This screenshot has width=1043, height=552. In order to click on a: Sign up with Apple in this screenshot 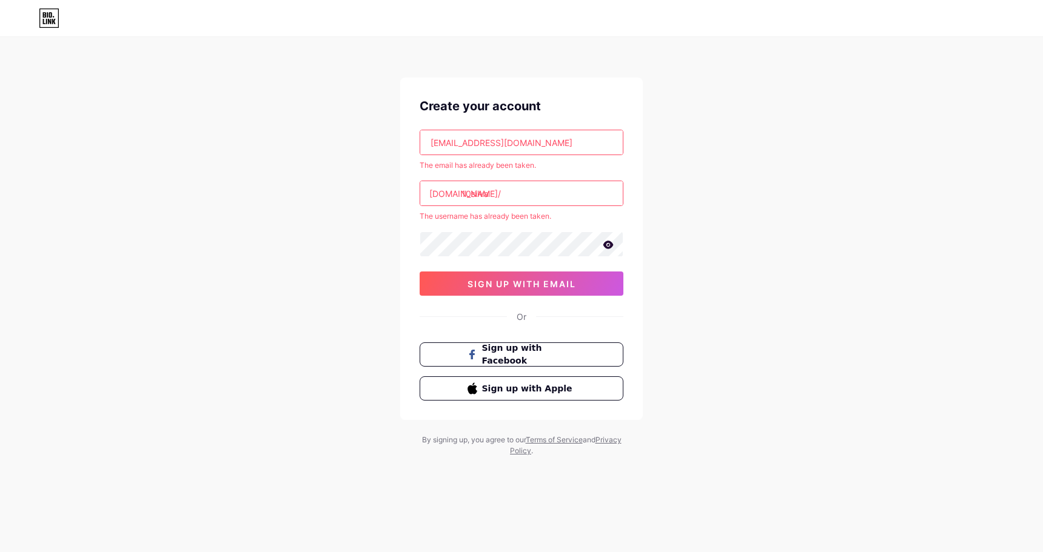, I will do `click(522, 389)`.